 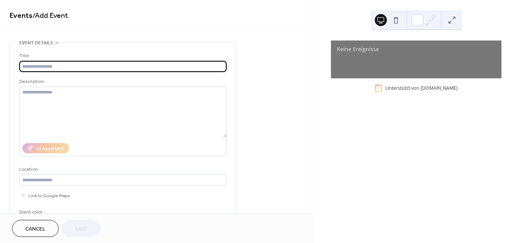 I want to click on span: Event details, so click(x=36, y=43).